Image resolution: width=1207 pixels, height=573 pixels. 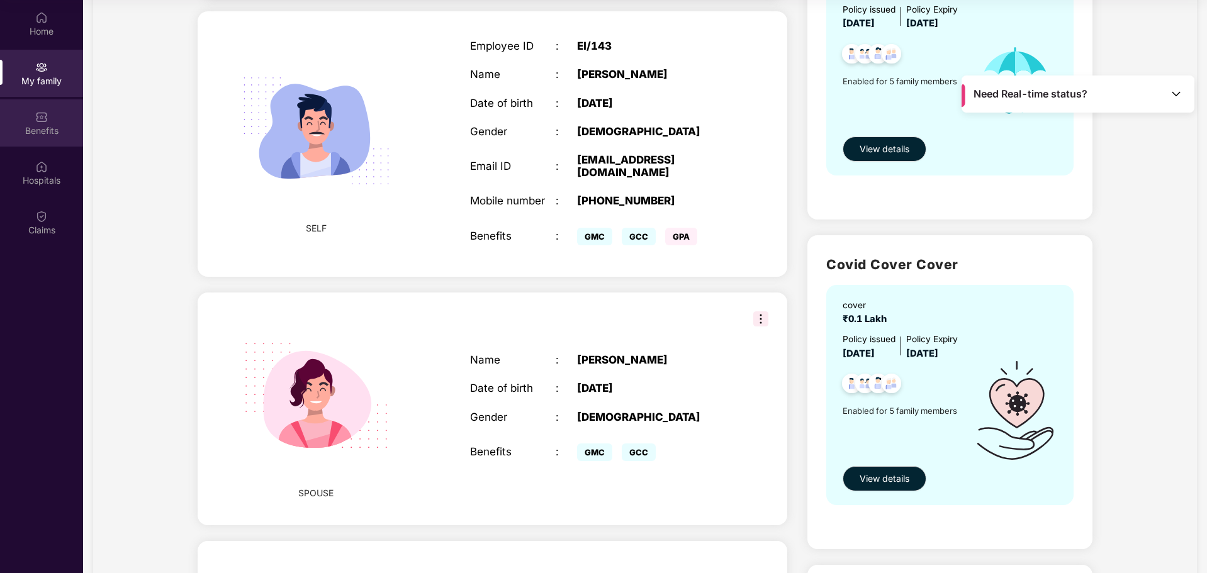 I want to click on div: cover, so click(x=867, y=306).